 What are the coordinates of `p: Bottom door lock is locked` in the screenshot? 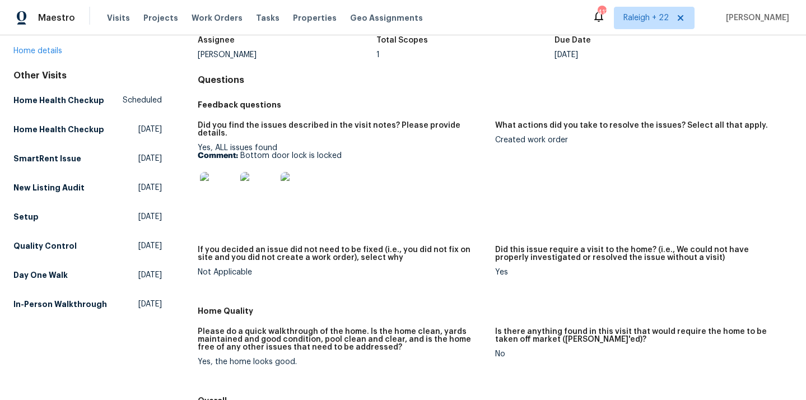 It's located at (342, 156).